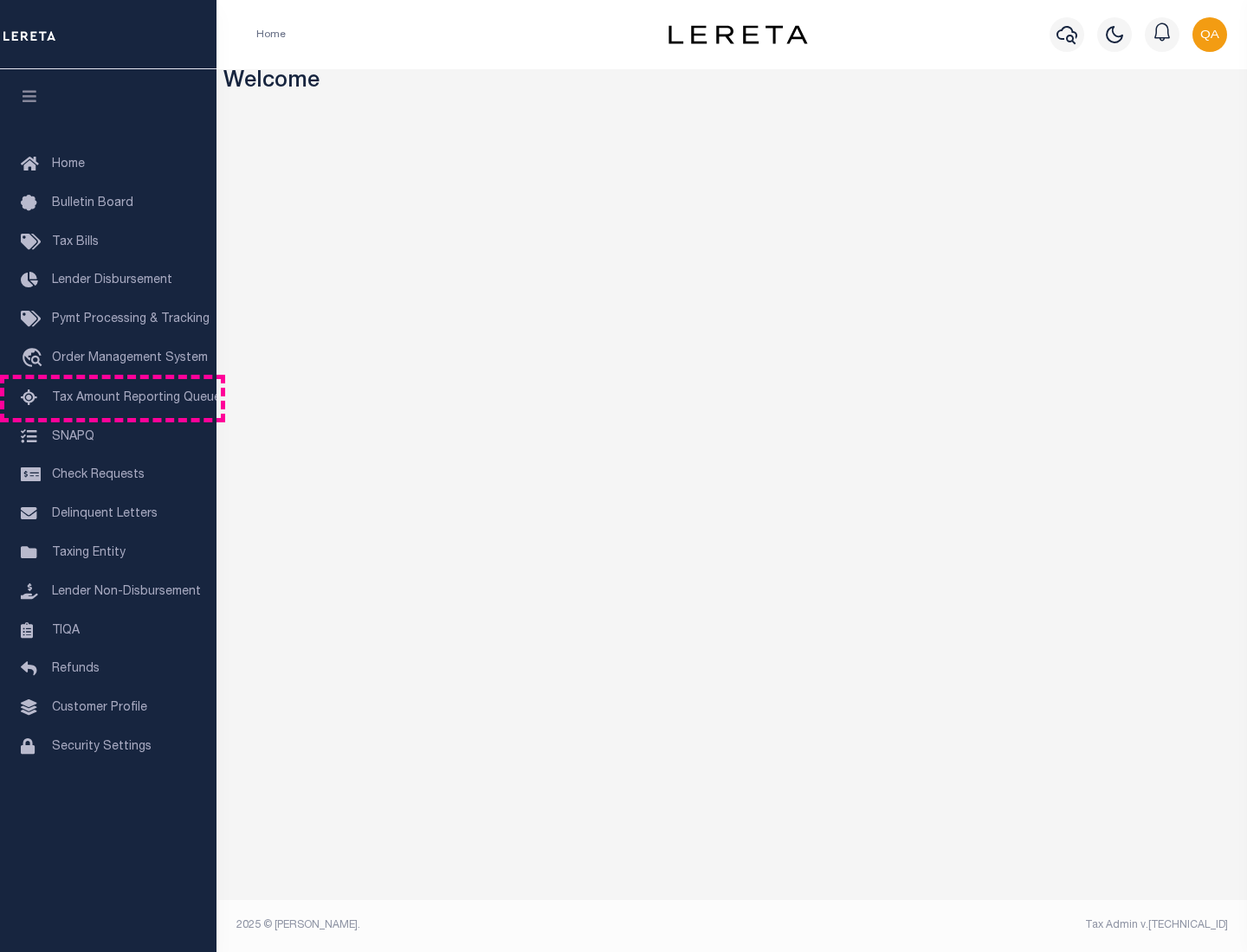 The width and height of the screenshot is (1247, 952). I want to click on span: Tax Amount Reporting Queue, so click(136, 398).